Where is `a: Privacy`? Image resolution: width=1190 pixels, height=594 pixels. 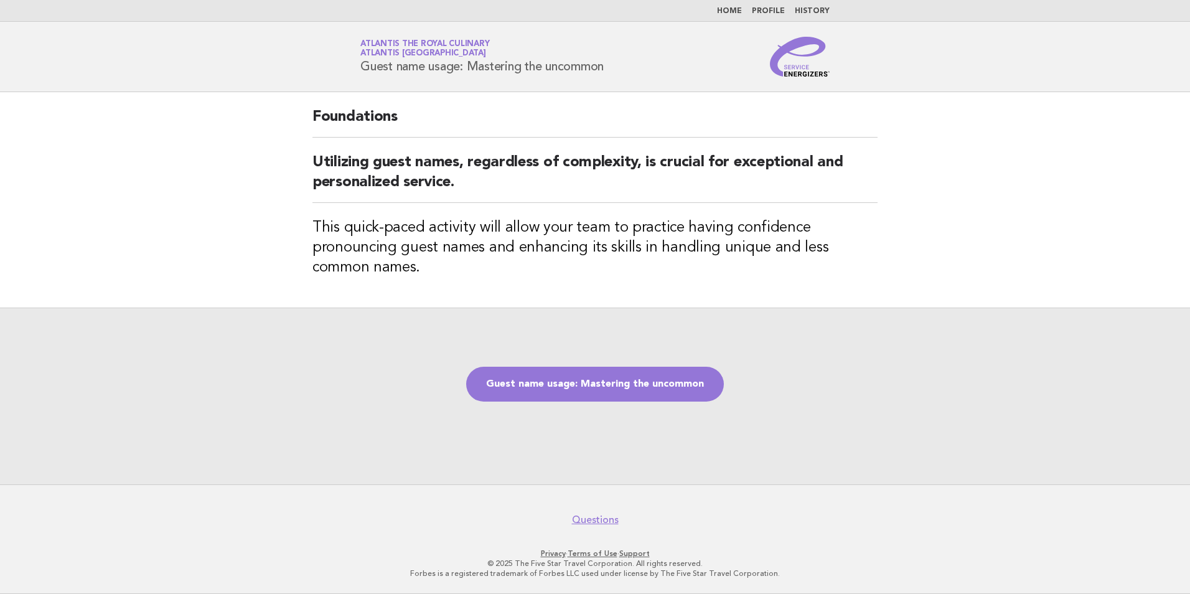 a: Privacy is located at coordinates (553, 553).